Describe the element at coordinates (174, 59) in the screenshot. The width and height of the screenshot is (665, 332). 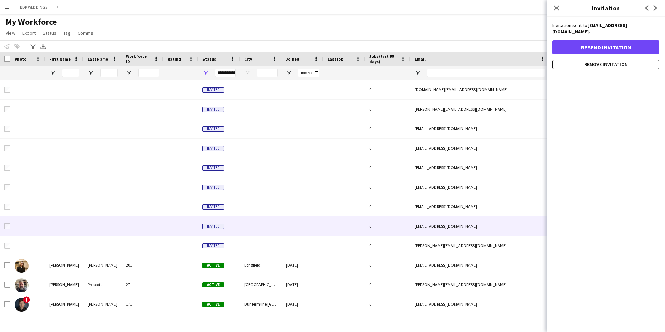
I see `span: Rating` at that location.